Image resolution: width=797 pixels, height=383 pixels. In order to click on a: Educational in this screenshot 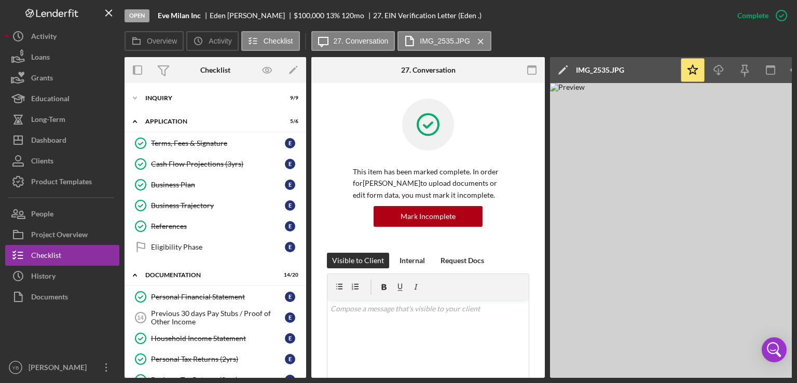, I will do `click(62, 99)`.